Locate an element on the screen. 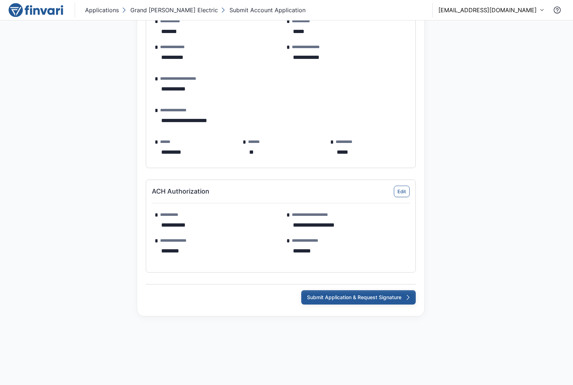  h6: ACH Authorization is located at coordinates (181, 191).